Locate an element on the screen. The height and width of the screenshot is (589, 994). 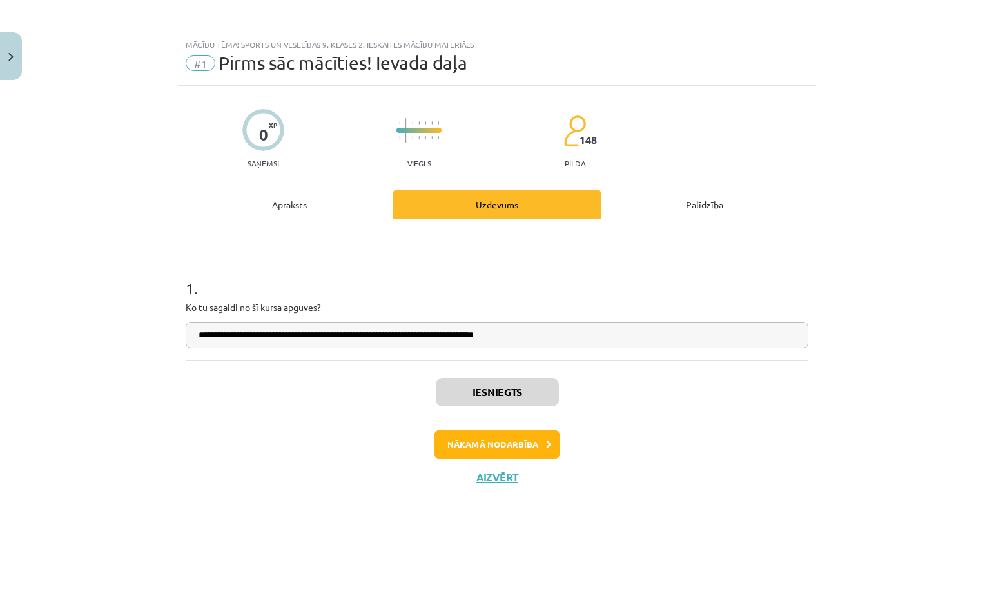
div: Uzdevums is located at coordinates (497, 204).